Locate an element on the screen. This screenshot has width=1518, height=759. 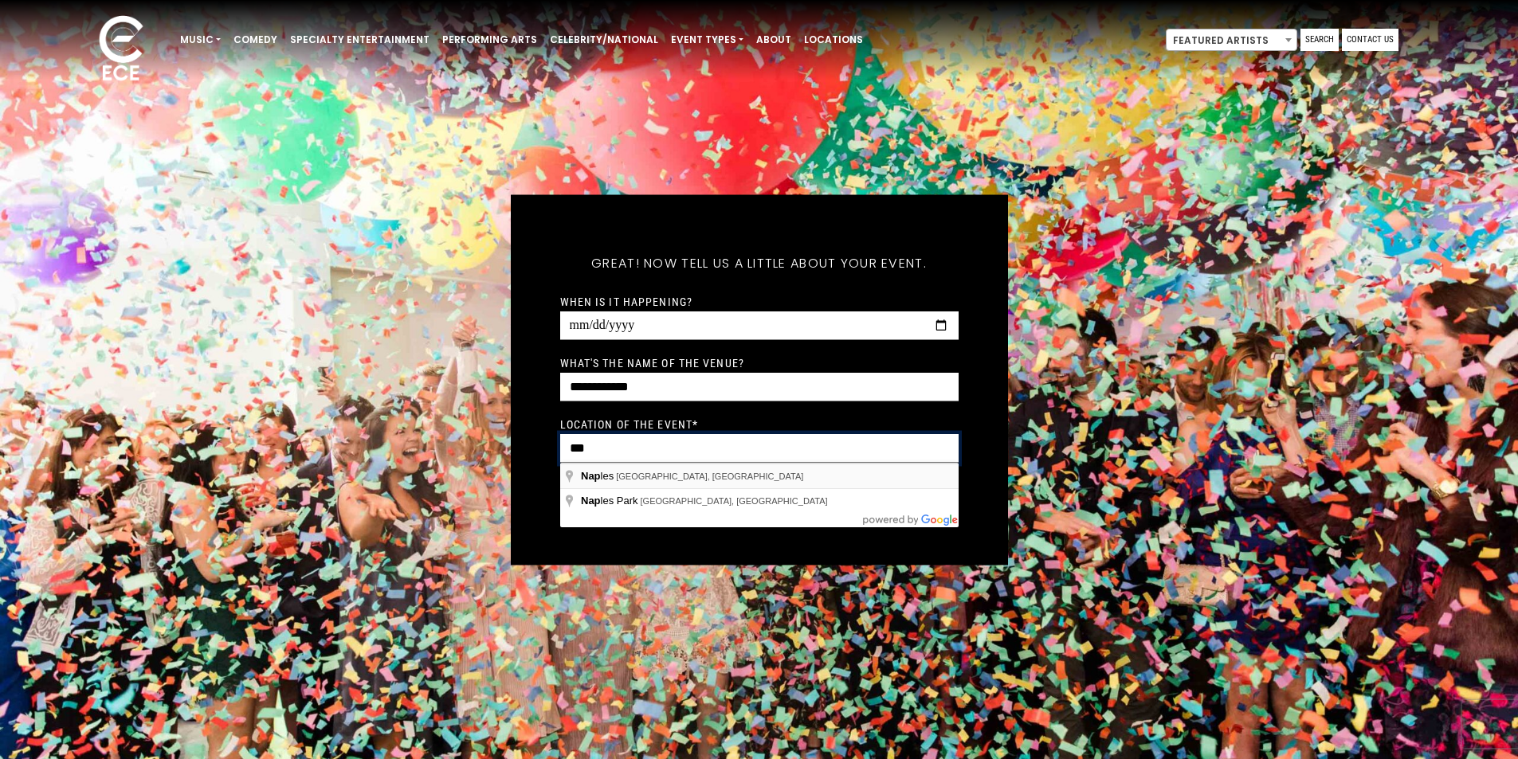
a: Locations is located at coordinates (833, 40).